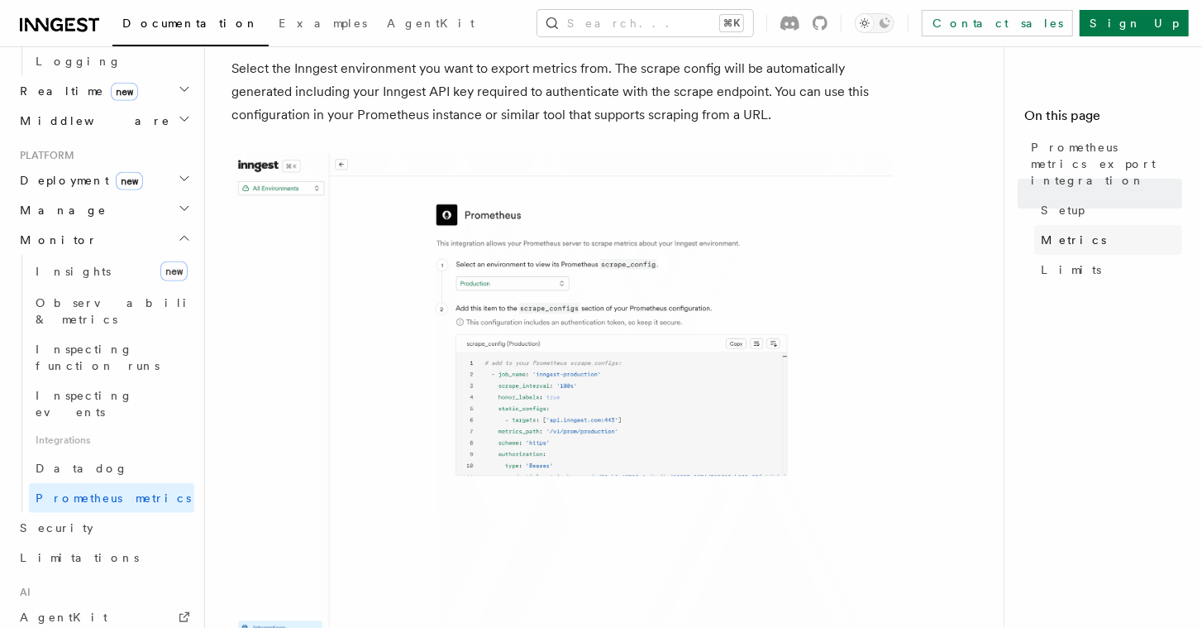  What do you see at coordinates (103, 557) in the screenshot?
I see `a: Limitations` at bounding box center [103, 557].